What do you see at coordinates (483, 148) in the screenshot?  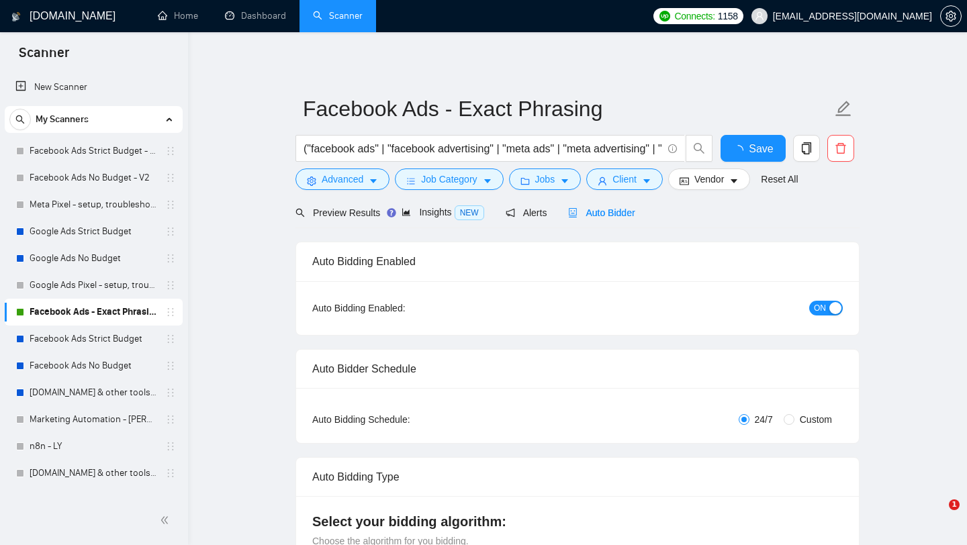 I see `input: Search Freelance Jobs...` at bounding box center [483, 148].